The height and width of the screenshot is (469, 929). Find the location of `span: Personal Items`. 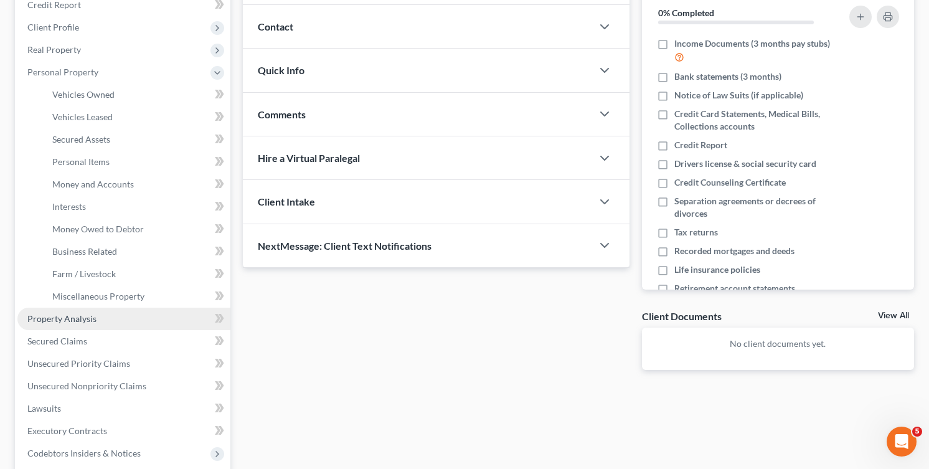

span: Personal Items is located at coordinates (81, 161).